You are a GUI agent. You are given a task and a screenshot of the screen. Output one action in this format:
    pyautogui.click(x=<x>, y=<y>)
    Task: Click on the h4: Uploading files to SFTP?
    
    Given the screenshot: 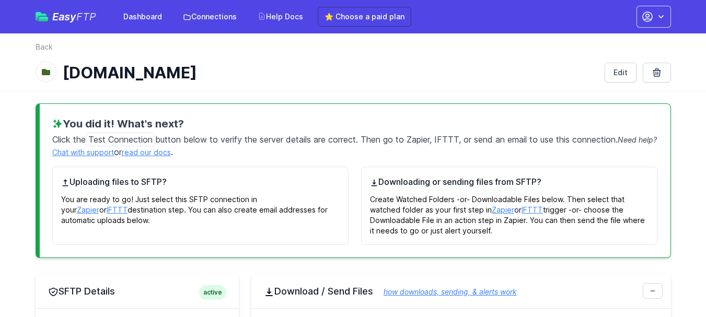 What is the action you would take?
    pyautogui.click(x=201, y=182)
    